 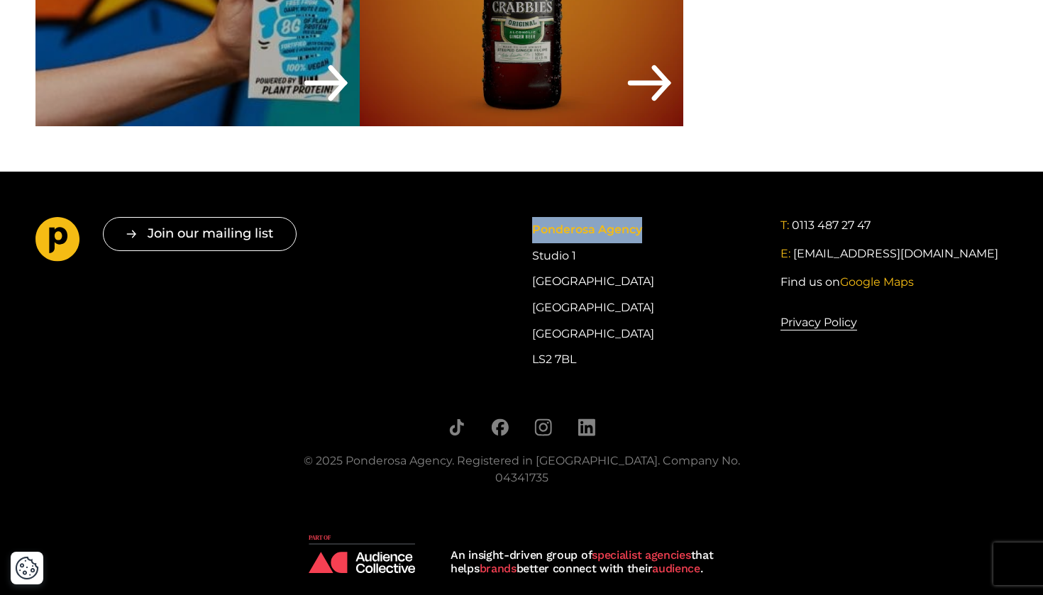 I want to click on img: Audience Collective logo, so click(x=362, y=554).